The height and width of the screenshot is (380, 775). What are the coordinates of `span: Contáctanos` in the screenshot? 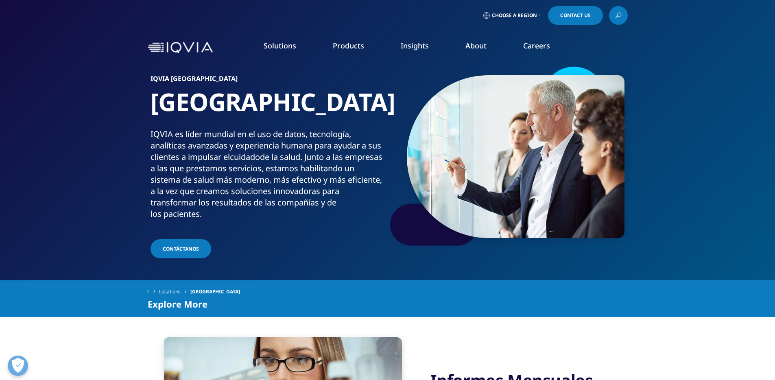 It's located at (181, 249).